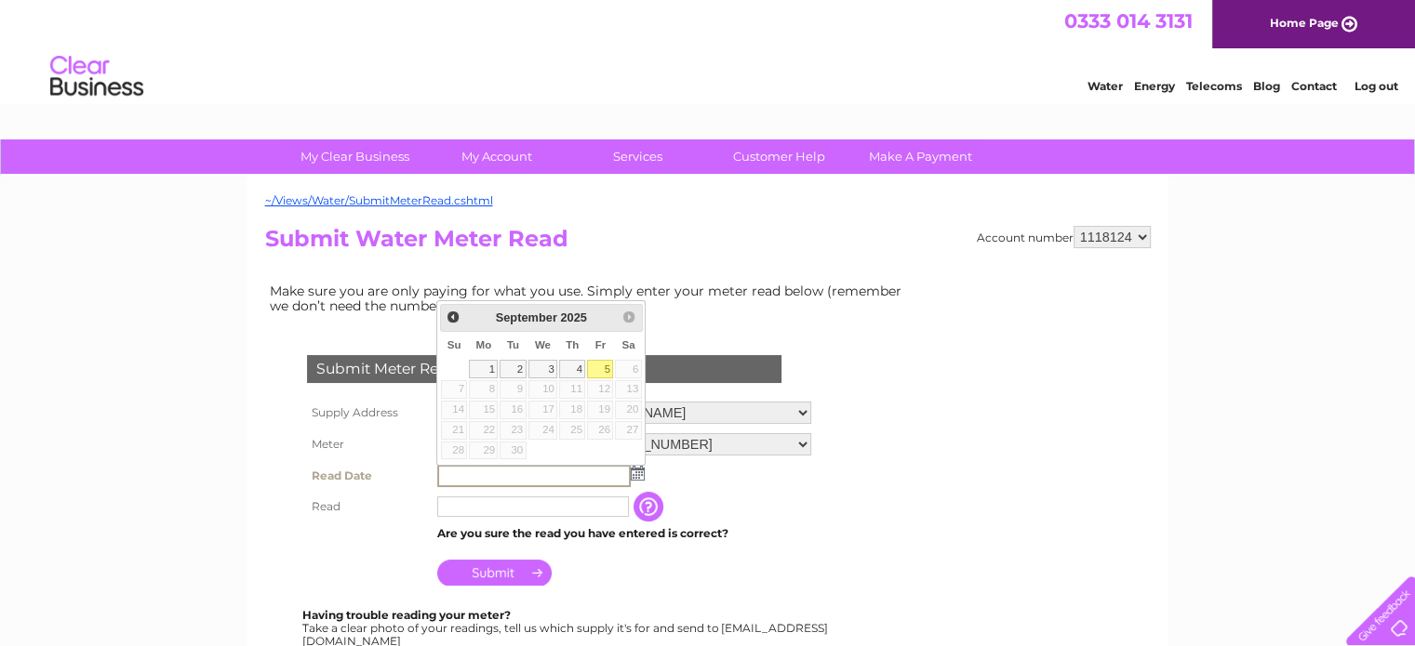  What do you see at coordinates (406, 615) in the screenshot?
I see `b: Having trouble reading your meter?` at bounding box center [406, 615].